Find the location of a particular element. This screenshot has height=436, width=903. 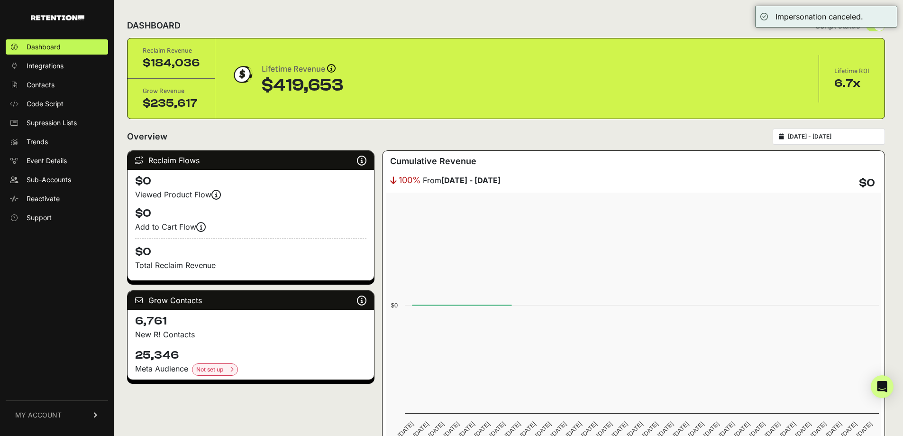

span: From is located at coordinates (462, 180).